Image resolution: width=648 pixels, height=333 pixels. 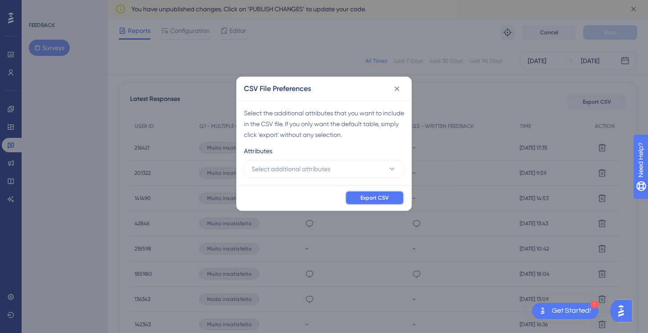 What do you see at coordinates (277, 89) in the screenshot?
I see `h2: CSV File Preferences` at bounding box center [277, 89].